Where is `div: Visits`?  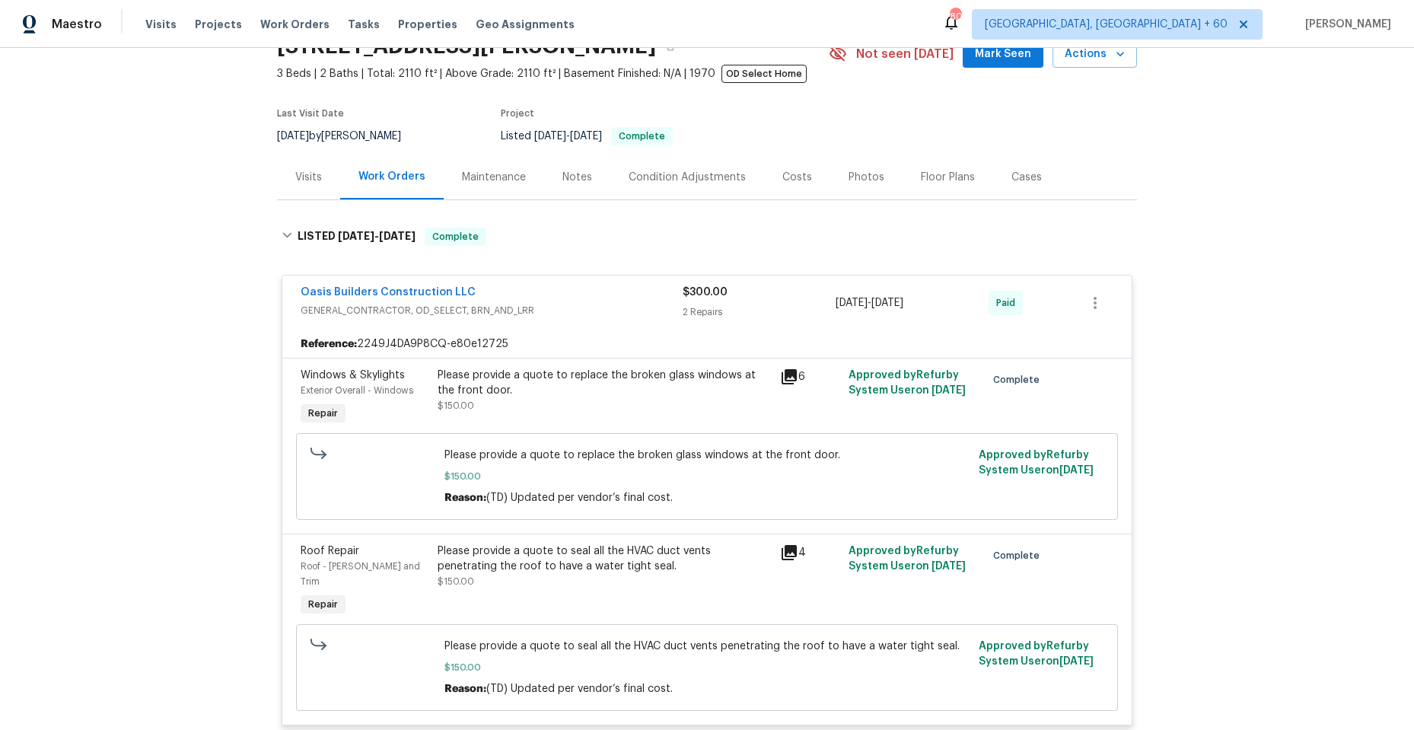 div: Visits is located at coordinates (308, 177).